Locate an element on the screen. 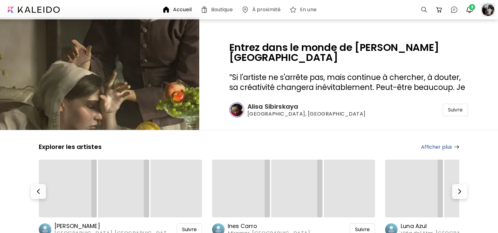 The width and height of the screenshot is (498, 233). img: Prev-button is located at coordinates (38, 192).